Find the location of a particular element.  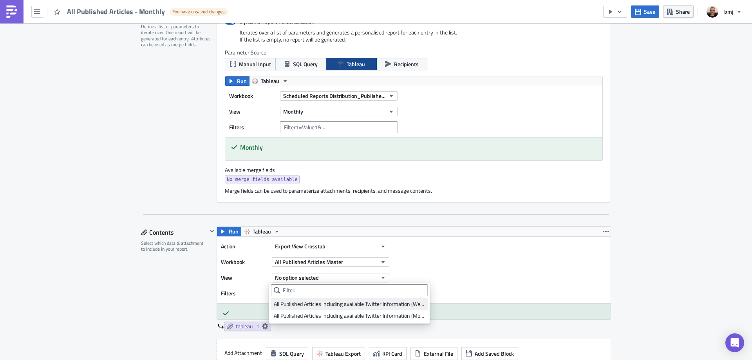

span: KPI Card is located at coordinates (392, 353).